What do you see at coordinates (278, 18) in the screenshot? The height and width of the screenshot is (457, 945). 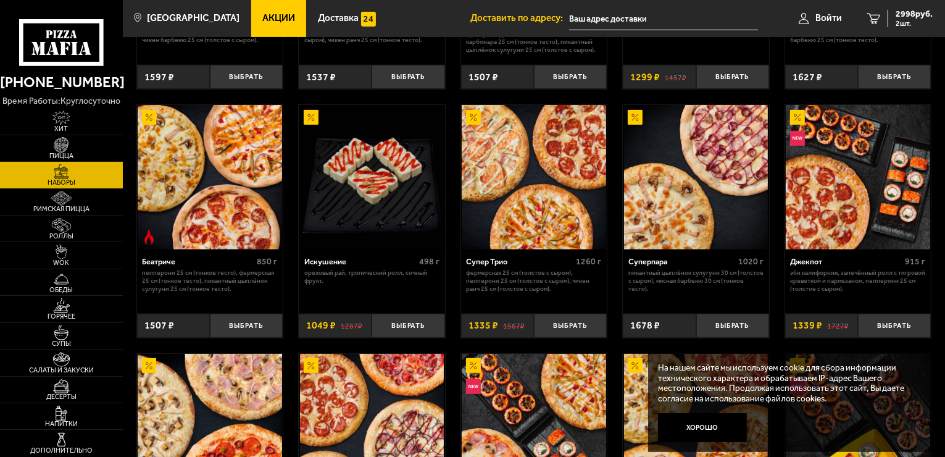 I see `span: Акции` at bounding box center [278, 18].